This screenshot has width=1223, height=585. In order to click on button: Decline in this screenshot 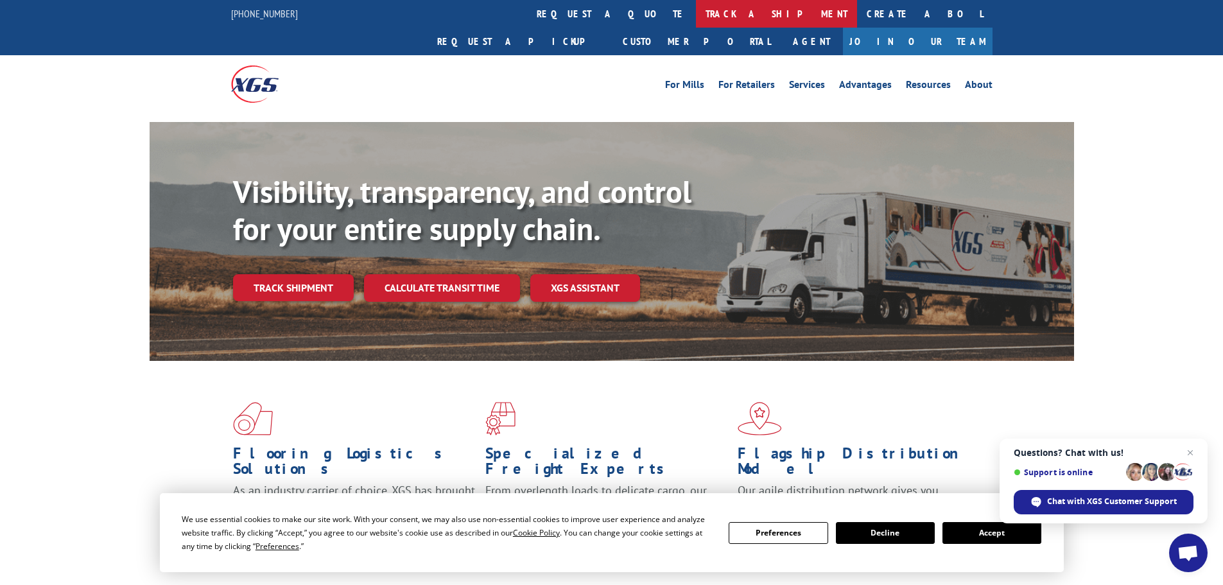, I will do `click(885, 533)`.